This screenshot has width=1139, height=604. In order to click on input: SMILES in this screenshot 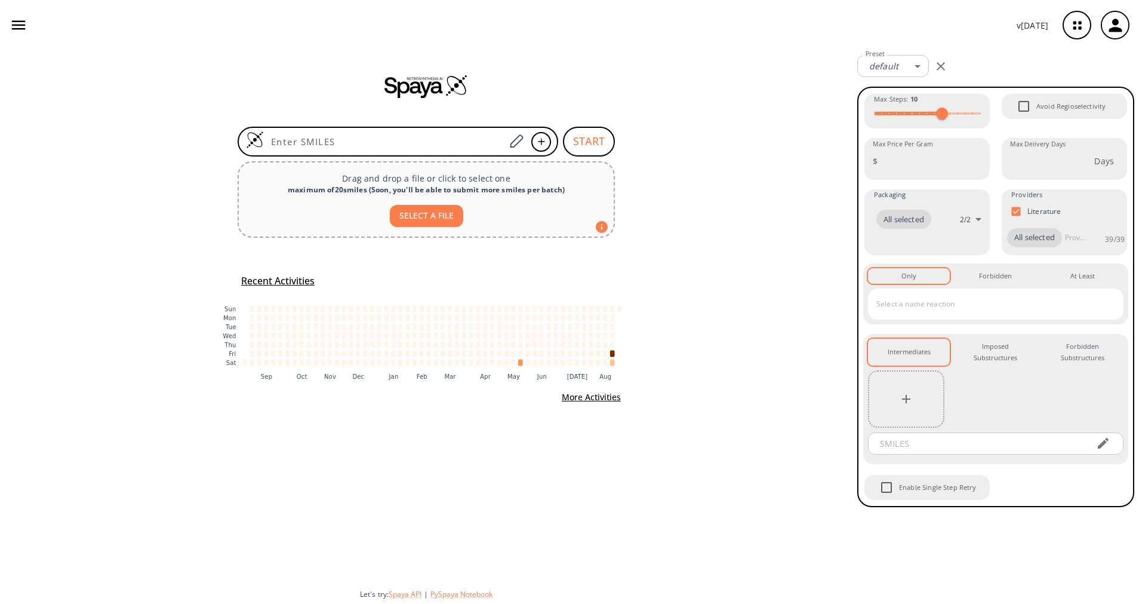, I will do `click(979, 443)`.